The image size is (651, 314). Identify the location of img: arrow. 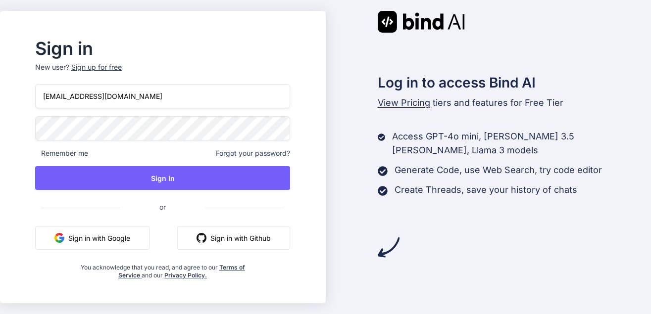
(389, 247).